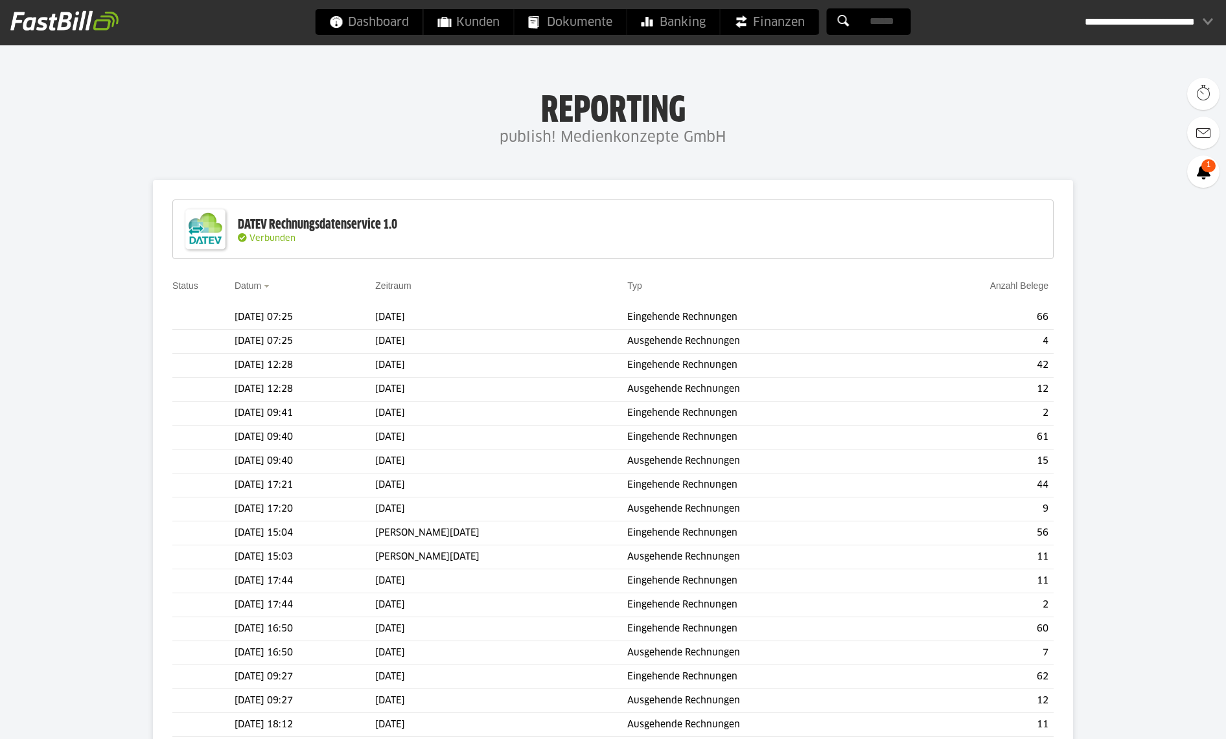 The width and height of the screenshot is (1226, 739). I want to click on td: 44, so click(976, 485).